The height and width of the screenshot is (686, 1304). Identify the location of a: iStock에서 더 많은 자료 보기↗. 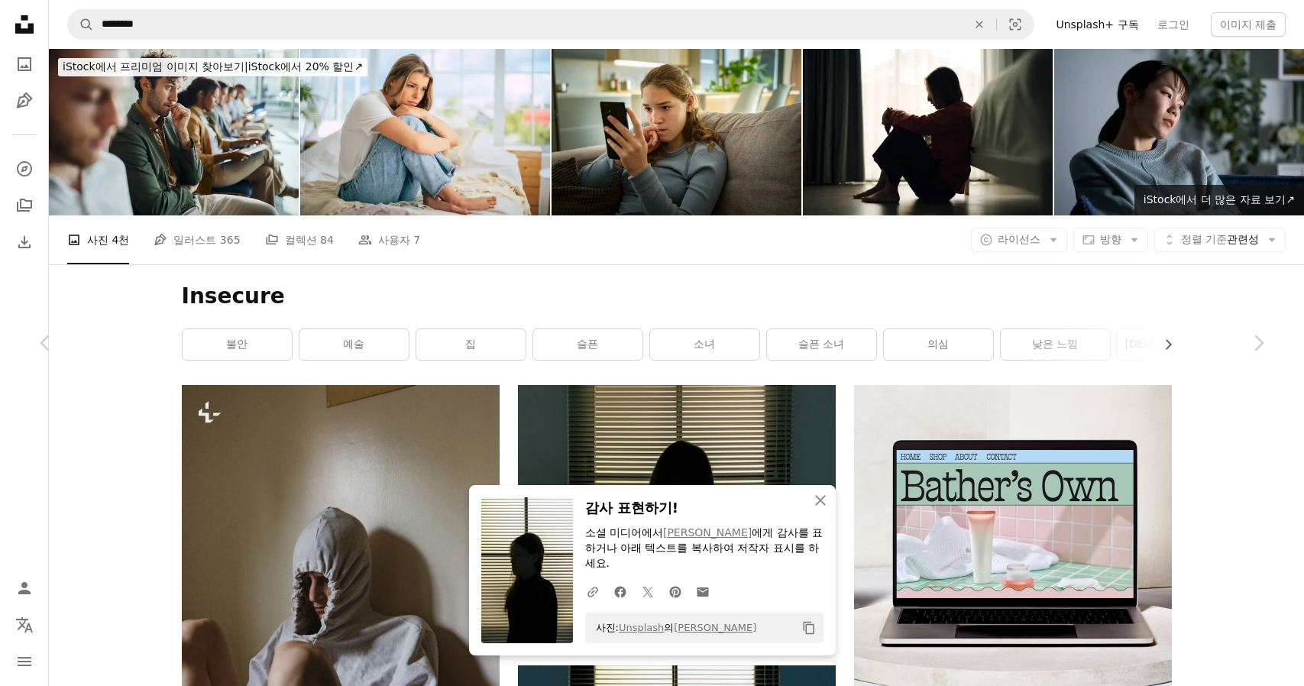
(1219, 200).